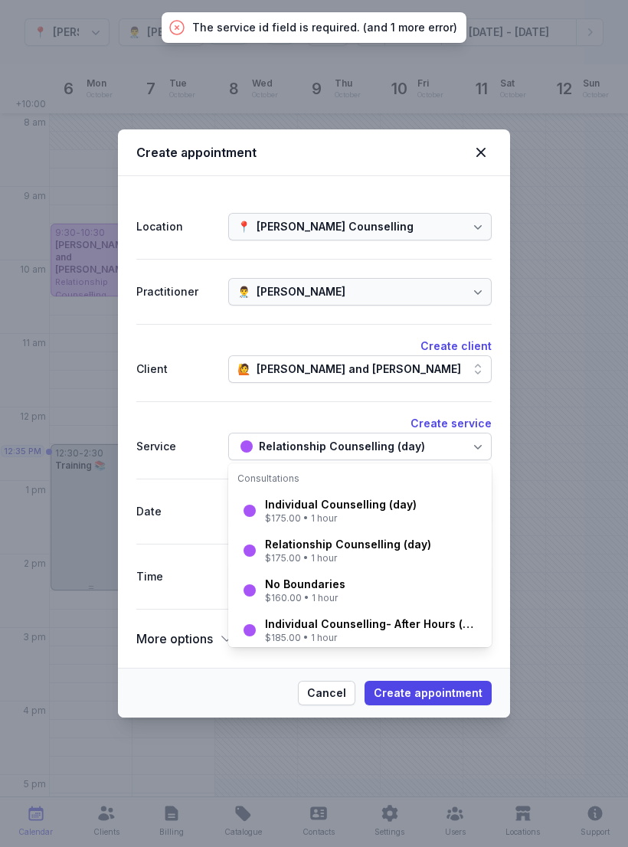 The image size is (628, 847). I want to click on button: Create service, so click(451, 424).